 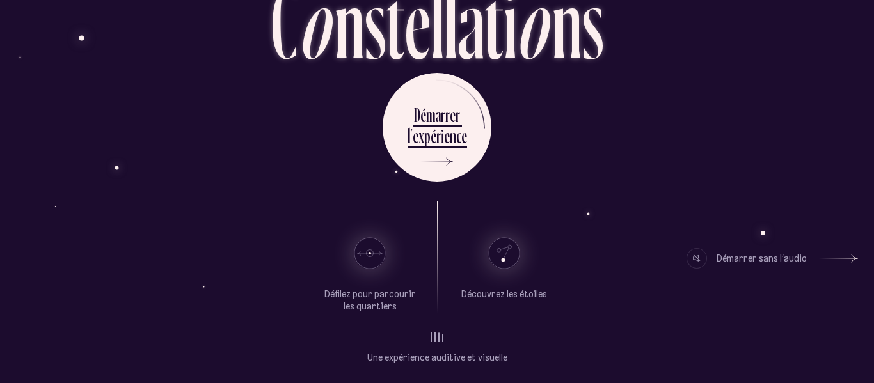 What do you see at coordinates (437, 127) in the screenshot?
I see `button: Démarrerl’expérience` at bounding box center [437, 127].